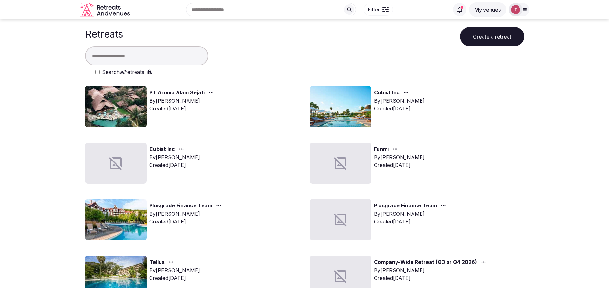 The image size is (609, 288). What do you see at coordinates (341, 107) in the screenshot?
I see `img: Top retreat image for the retreat: Cubist Inc` at bounding box center [341, 107].